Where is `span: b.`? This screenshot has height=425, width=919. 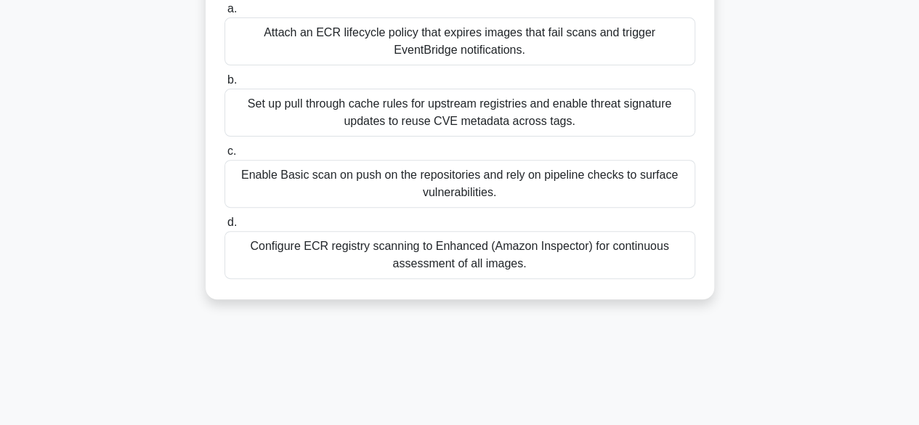 span: b. is located at coordinates (232, 79).